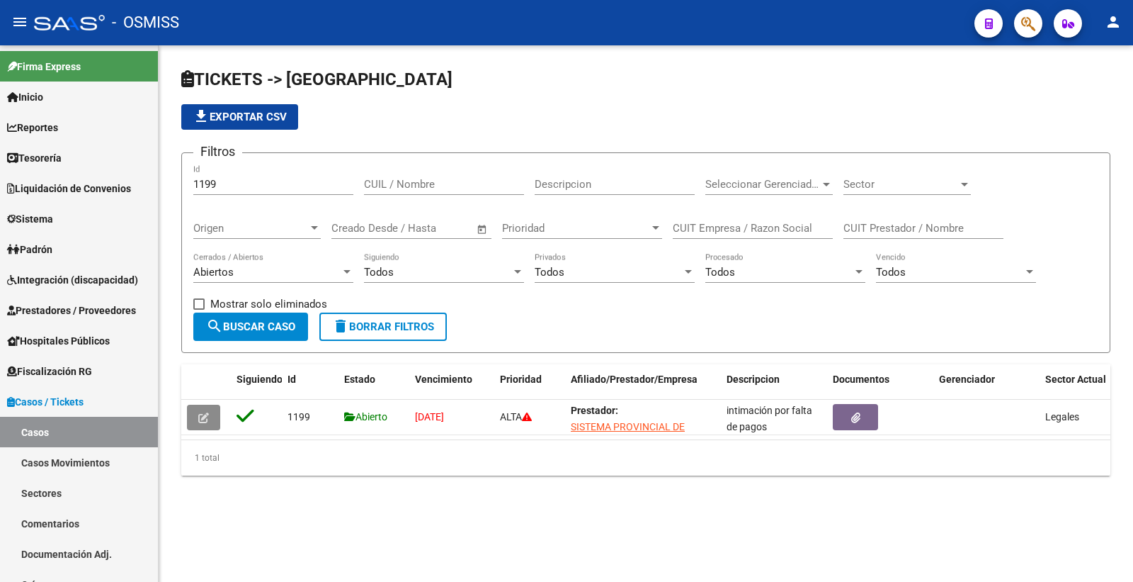 The height and width of the screenshot is (582, 1133). Describe the element at coordinates (643, 387) in the screenshot. I see `datatable-header-cell: Afiliado/Prestador/Empresa` at that location.